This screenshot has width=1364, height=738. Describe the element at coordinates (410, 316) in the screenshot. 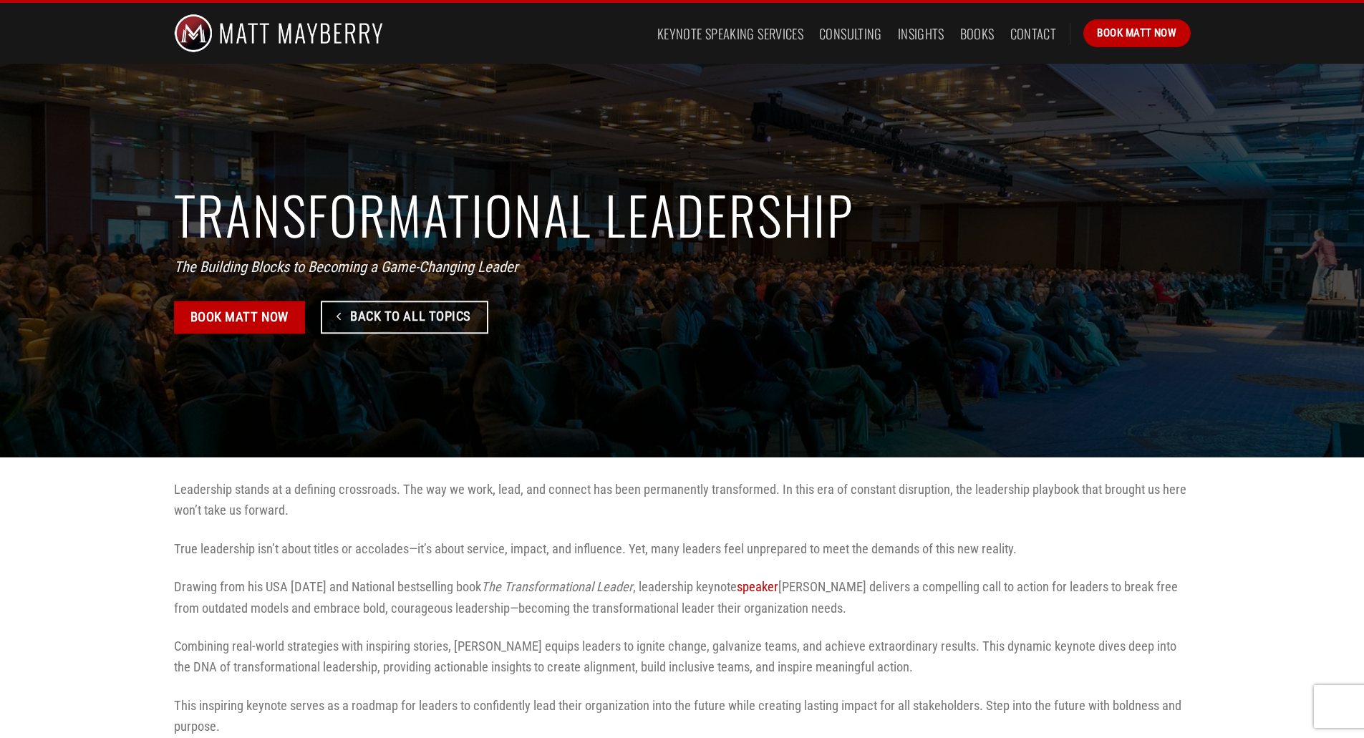

I see `span: Back To All Topics` at that location.